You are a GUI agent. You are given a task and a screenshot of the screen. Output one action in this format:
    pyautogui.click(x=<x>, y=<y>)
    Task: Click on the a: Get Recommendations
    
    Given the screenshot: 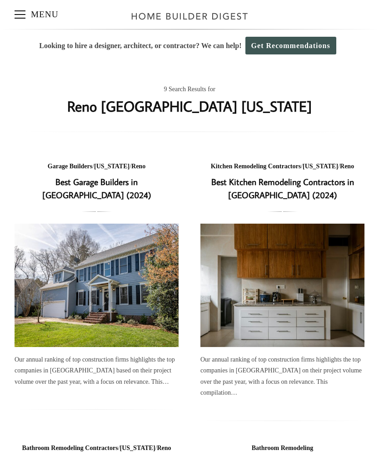 What is the action you would take?
    pyautogui.click(x=291, y=45)
    